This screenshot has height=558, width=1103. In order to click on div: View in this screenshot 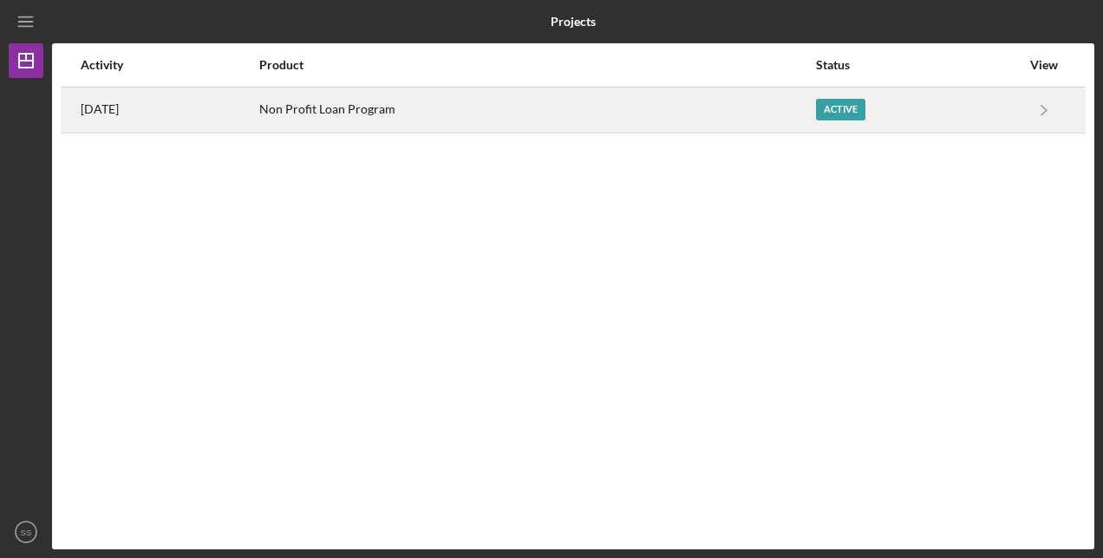, I will do `click(1044, 65)`.